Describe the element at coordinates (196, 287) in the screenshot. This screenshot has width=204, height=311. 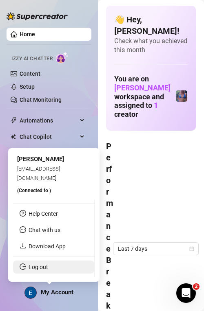
I see `span: 2` at that location.